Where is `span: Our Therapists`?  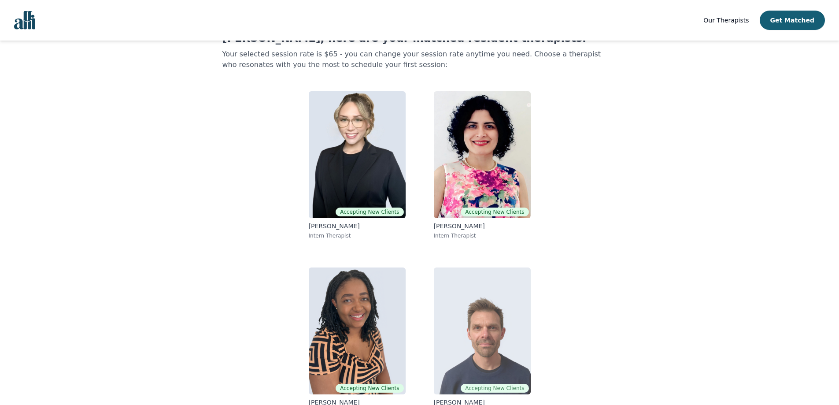 span: Our Therapists is located at coordinates (726, 20).